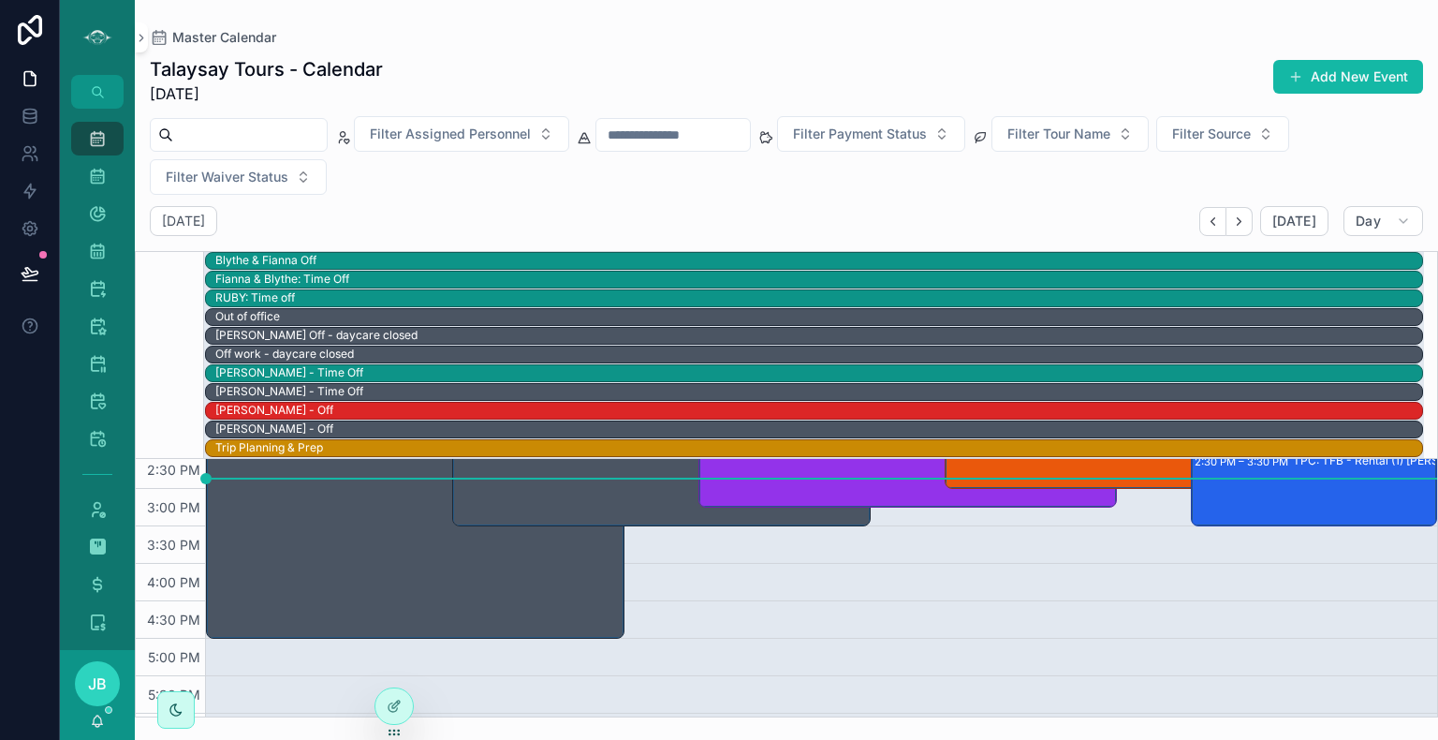 This screenshot has height=740, width=1438. I want to click on a: Add New Event, so click(1348, 77).